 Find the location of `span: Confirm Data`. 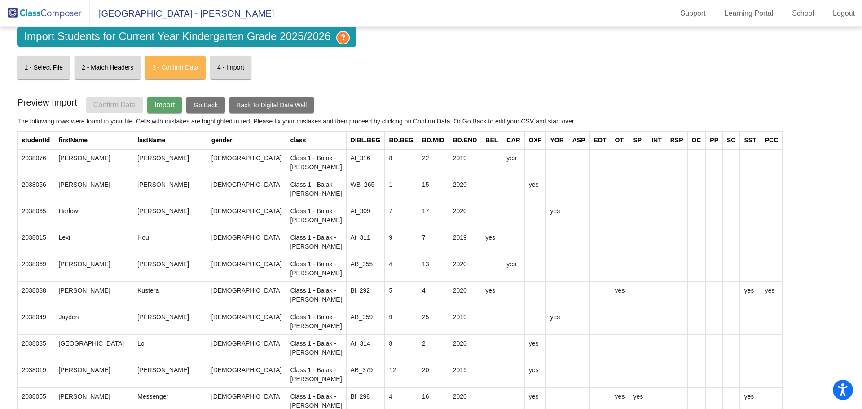

span: Confirm Data is located at coordinates (114, 105).